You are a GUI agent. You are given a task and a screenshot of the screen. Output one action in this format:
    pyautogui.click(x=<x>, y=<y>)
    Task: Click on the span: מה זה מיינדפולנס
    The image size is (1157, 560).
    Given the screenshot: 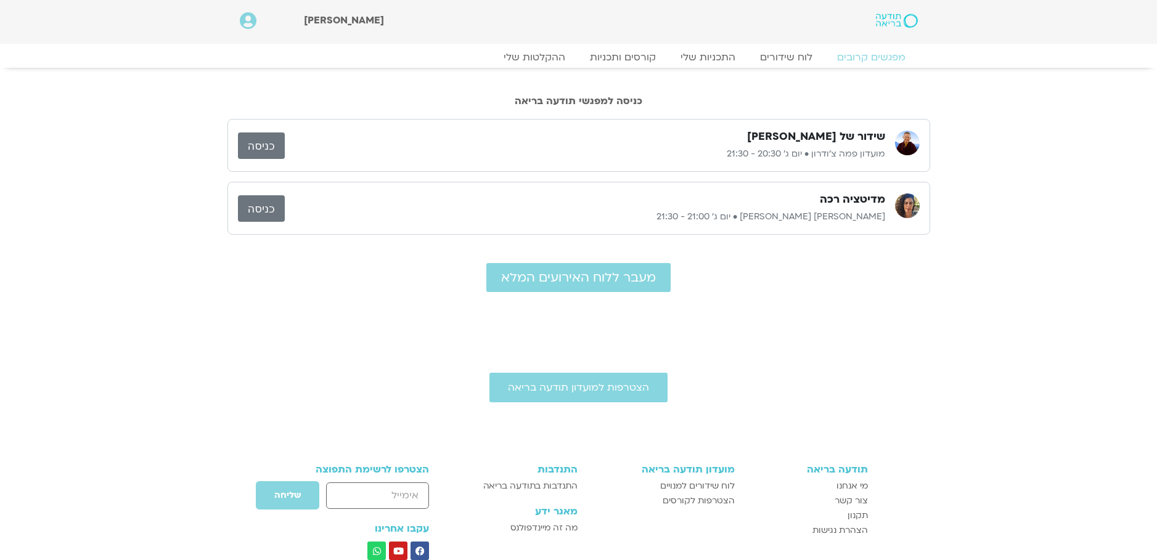 What is the action you would take?
    pyautogui.click(x=544, y=528)
    